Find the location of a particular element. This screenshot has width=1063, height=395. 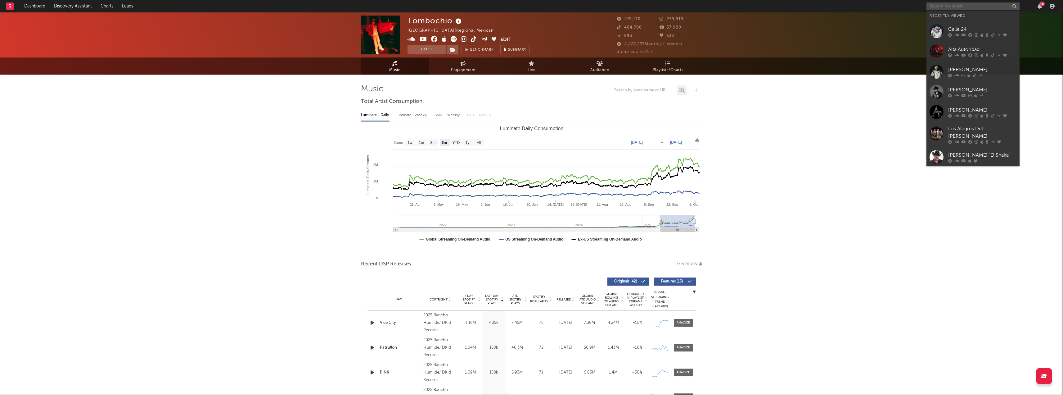

span: Summary is located at coordinates (517, 50).